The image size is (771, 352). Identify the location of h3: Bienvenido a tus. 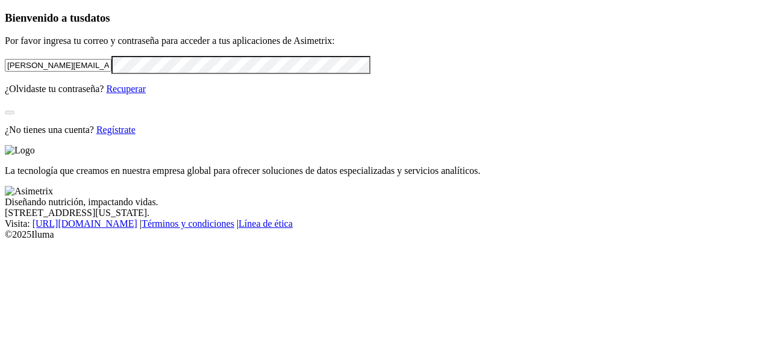
(385, 18).